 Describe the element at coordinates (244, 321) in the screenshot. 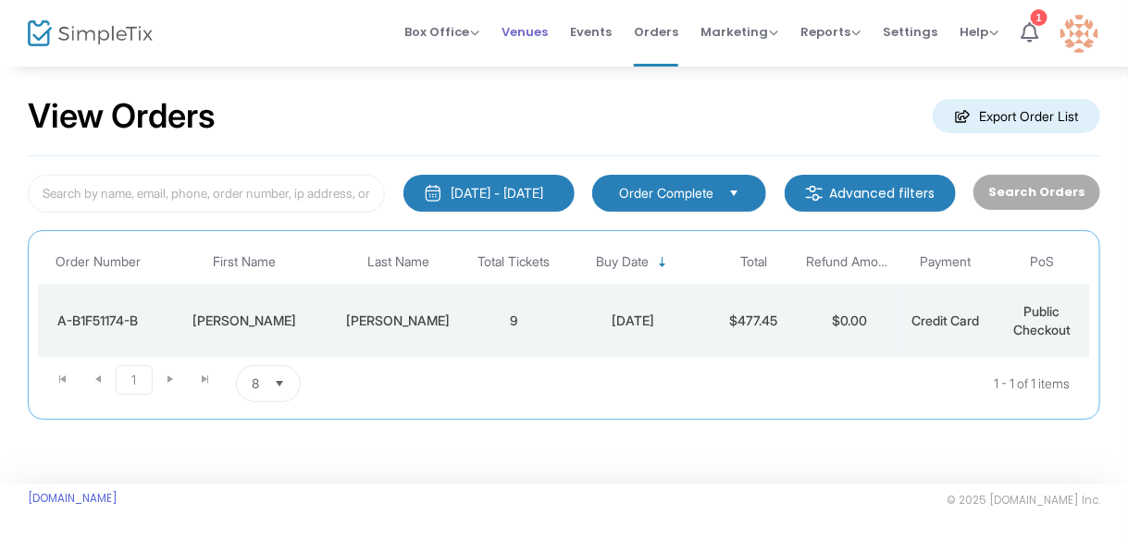

I see `div: Courtnay` at that location.